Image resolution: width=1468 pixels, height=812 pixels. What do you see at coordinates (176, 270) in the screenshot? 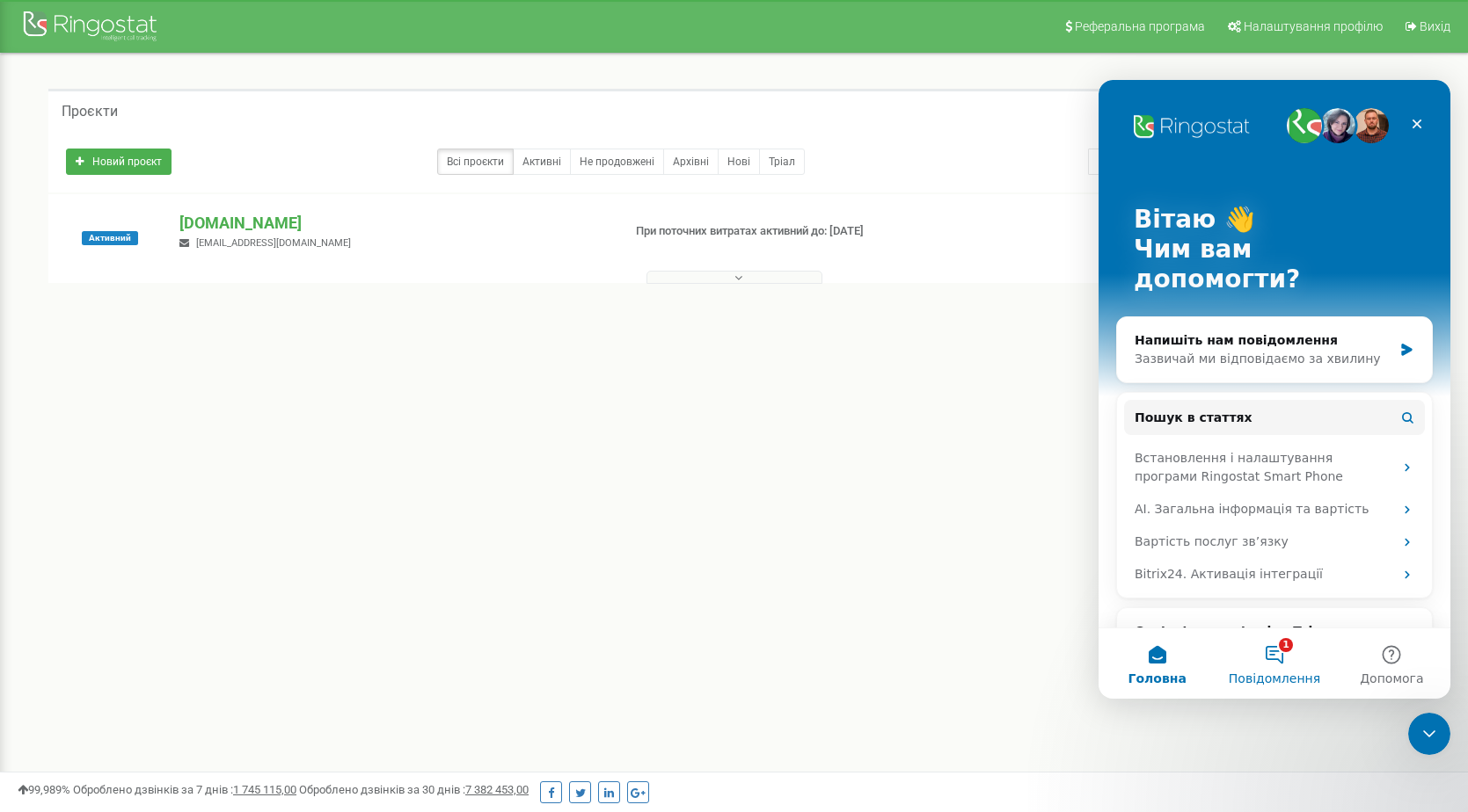
I see `div: Напишіть нам повідомленняЗазвичай ми відповідаємо за хвилину` at bounding box center [176, 270].